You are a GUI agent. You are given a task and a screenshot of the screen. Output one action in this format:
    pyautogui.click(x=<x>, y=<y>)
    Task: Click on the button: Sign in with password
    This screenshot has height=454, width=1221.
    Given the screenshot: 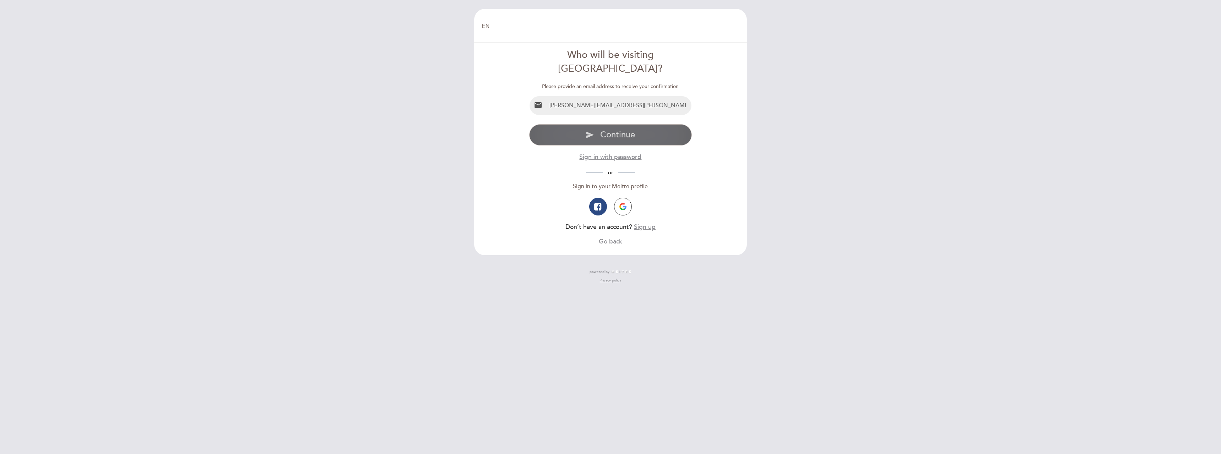 What is the action you would take?
    pyautogui.click(x=610, y=157)
    